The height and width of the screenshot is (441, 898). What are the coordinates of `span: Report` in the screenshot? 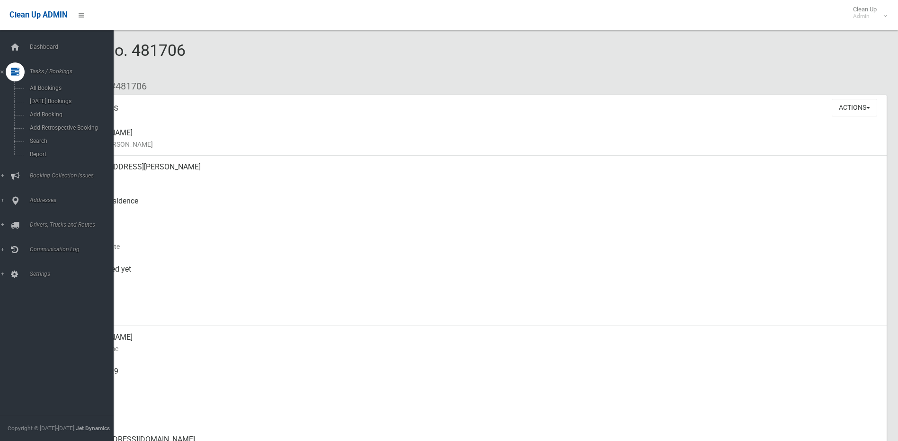 It's located at (70, 154).